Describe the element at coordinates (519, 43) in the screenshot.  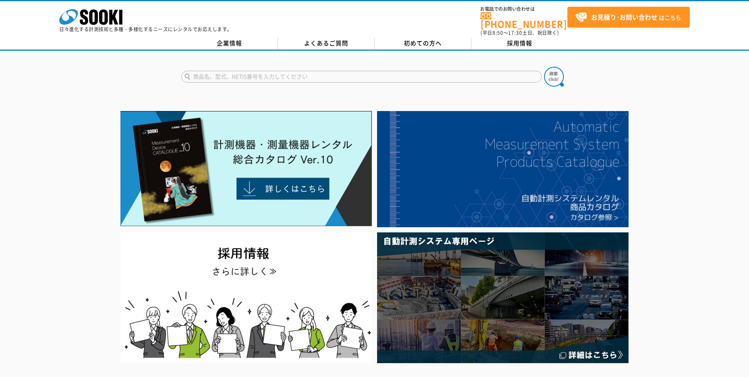
I see `a: 採用情報` at that location.